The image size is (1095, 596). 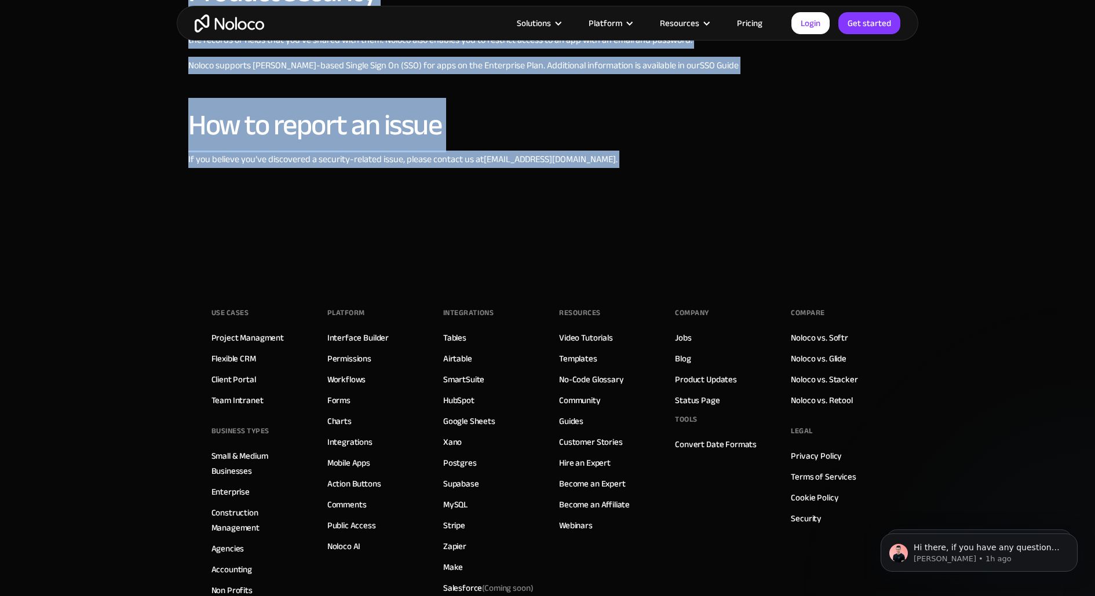 What do you see at coordinates (125, 50) in the screenshot?
I see `p: Message from Darragh, sent 1h ago` at bounding box center [125, 50].